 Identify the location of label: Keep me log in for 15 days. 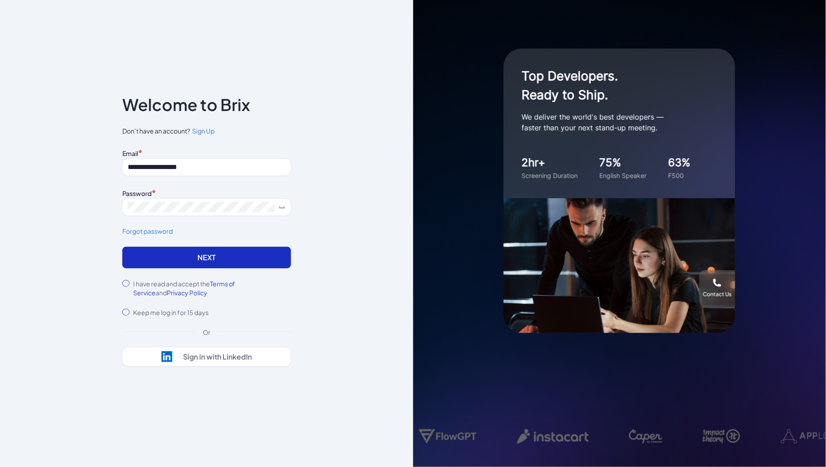
(171, 313).